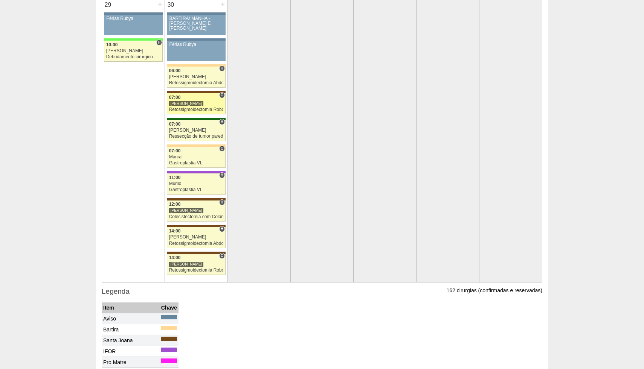 Image resolution: width=644 pixels, height=369 pixels. What do you see at coordinates (112, 45) in the screenshot?
I see `span: 10:00` at bounding box center [112, 45].